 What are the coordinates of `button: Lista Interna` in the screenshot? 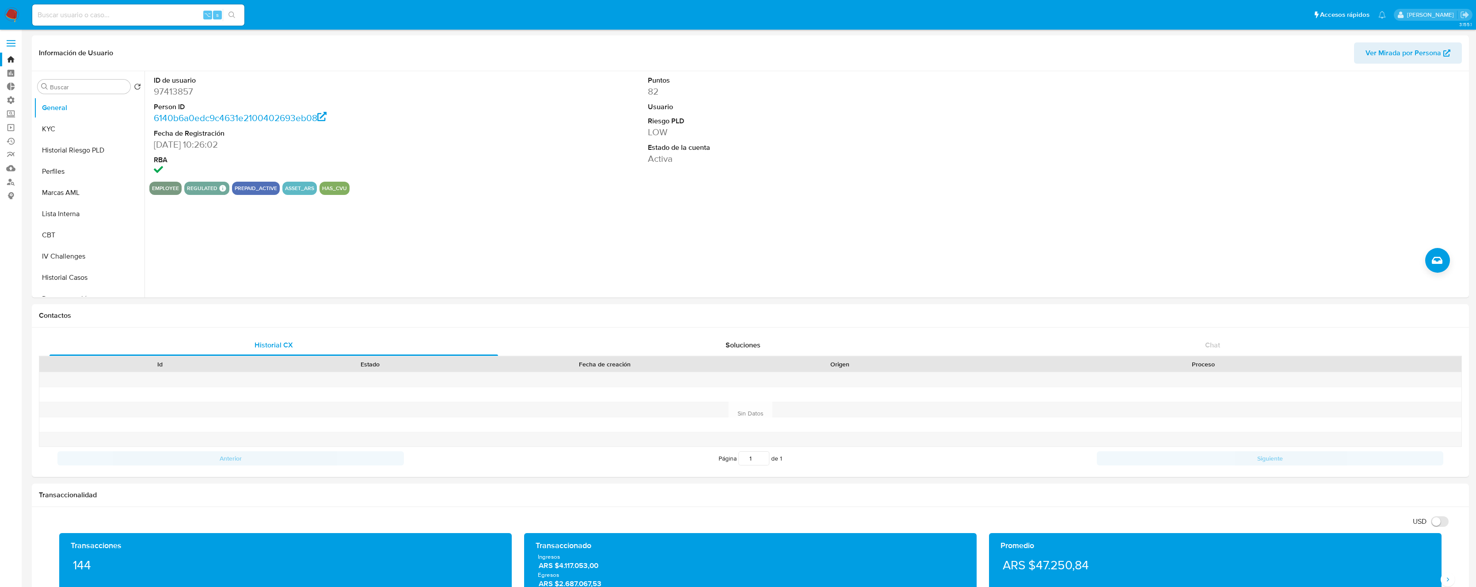 It's located at (89, 214).